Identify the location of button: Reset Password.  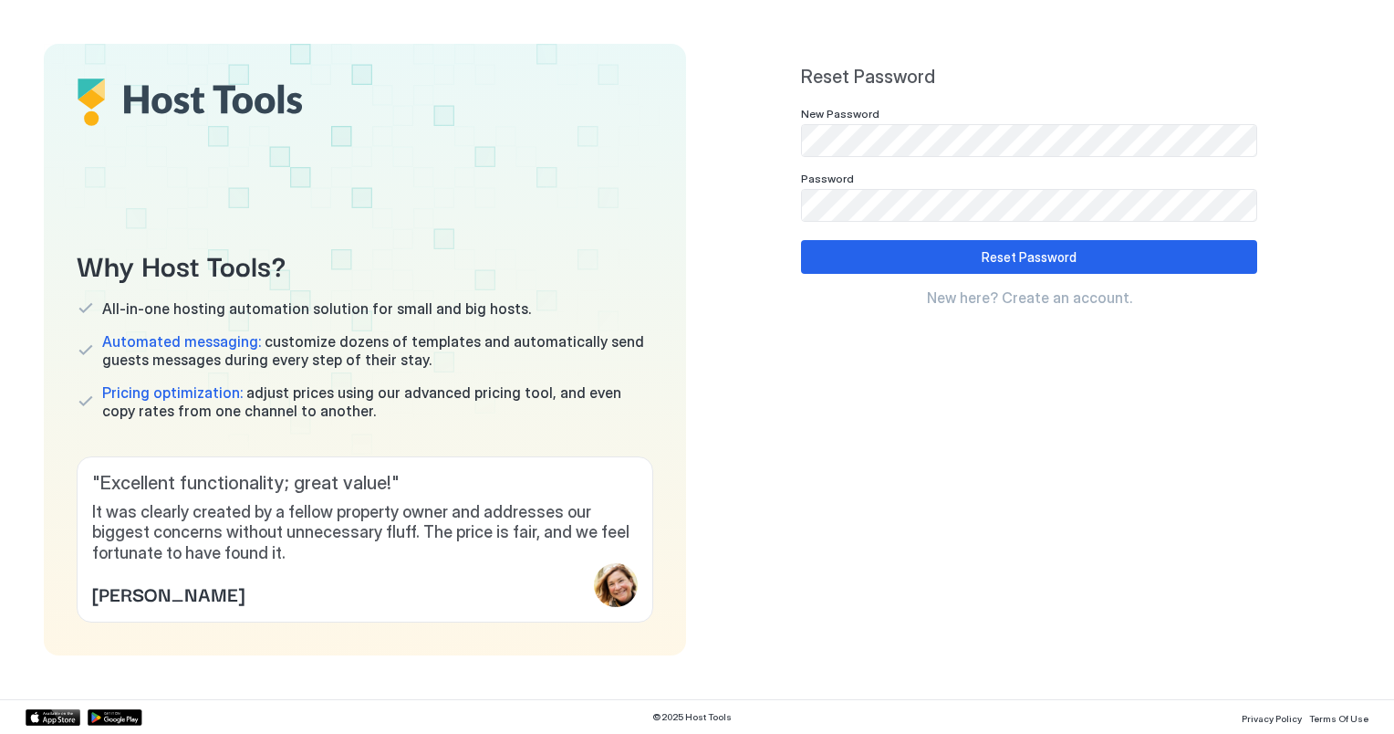
(1029, 256).